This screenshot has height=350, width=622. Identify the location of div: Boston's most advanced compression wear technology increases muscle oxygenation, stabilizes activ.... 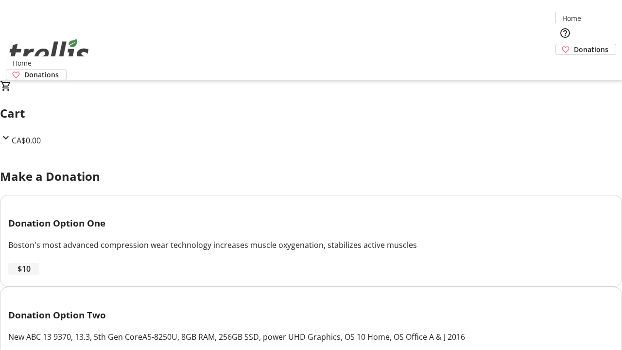
(311, 245).